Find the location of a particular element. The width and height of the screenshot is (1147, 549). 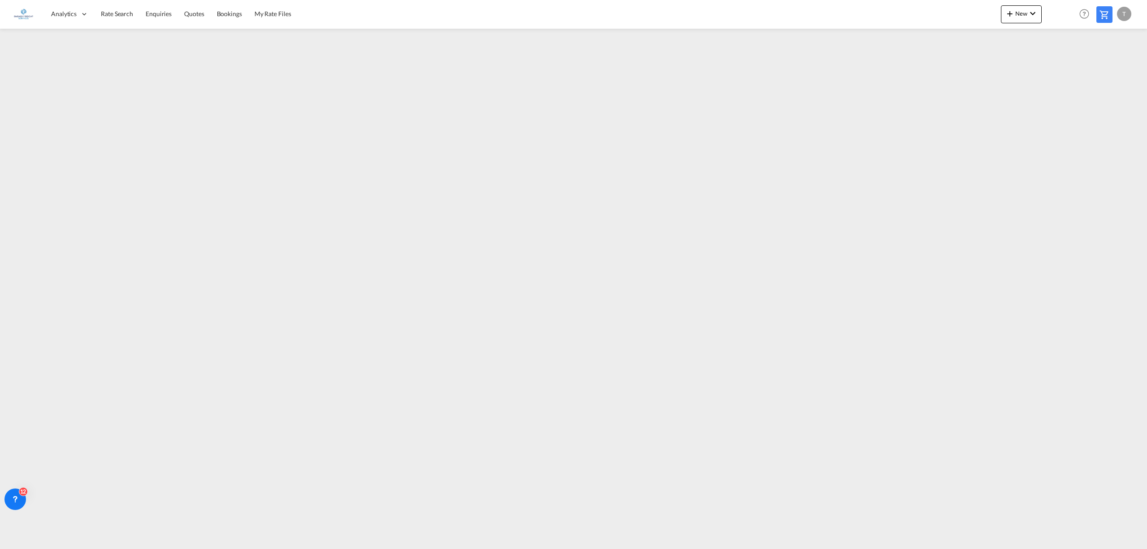

img: 6a2c35f0b7c411ef99d84d375d6e7407.jpg is located at coordinates (23, 14).